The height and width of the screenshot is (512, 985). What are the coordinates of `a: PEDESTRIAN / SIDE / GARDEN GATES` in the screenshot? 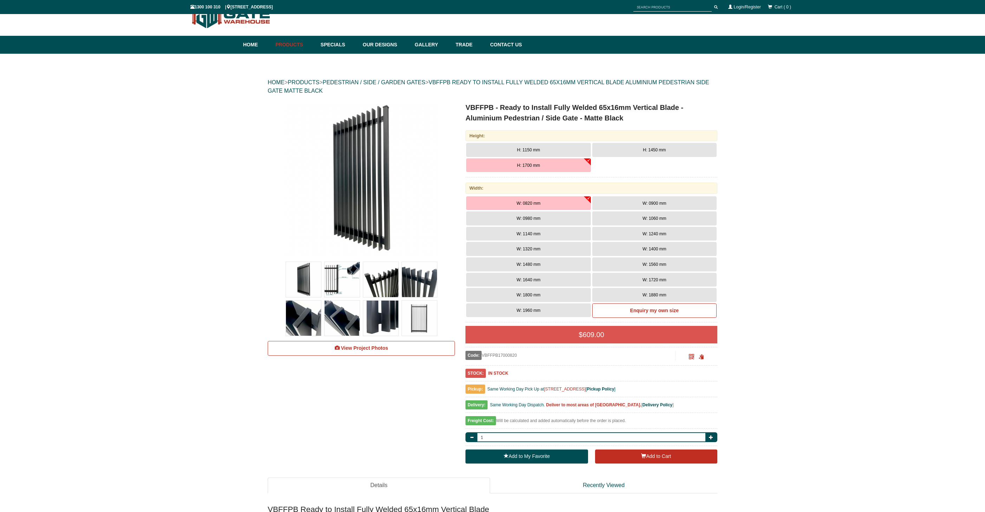 It's located at (374, 82).